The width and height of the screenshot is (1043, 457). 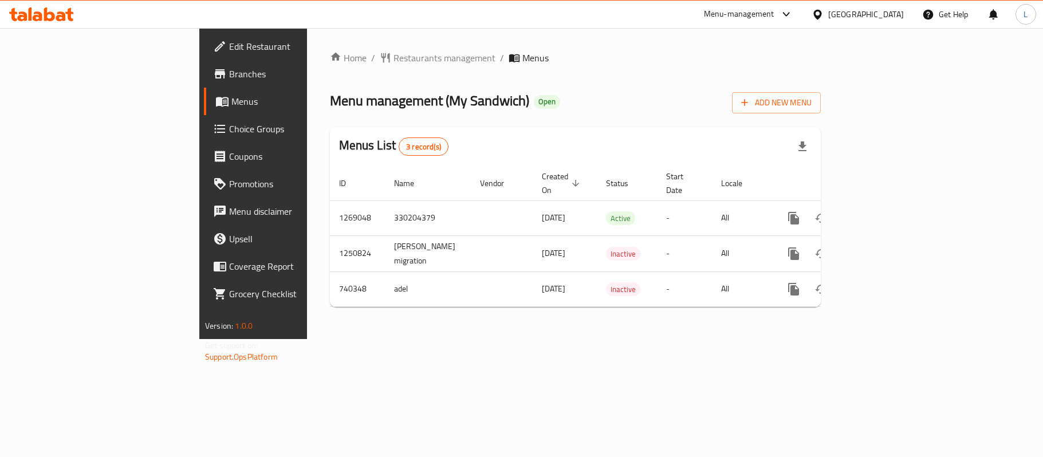 I want to click on span: Restaurants management, so click(x=444, y=58).